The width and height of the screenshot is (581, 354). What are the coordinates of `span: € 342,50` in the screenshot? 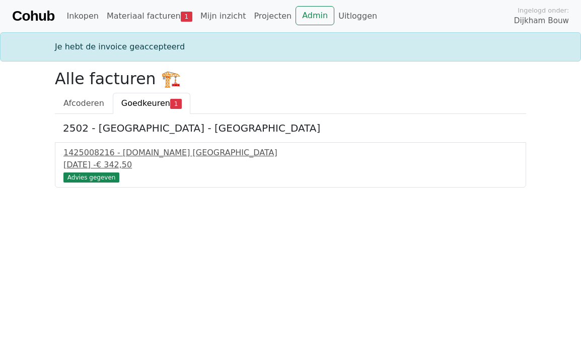 It's located at (114, 164).